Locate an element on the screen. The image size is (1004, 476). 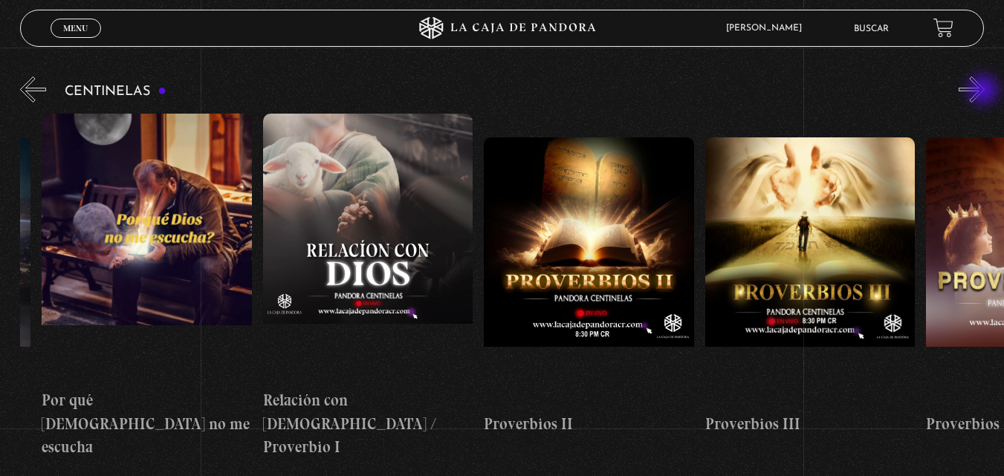
h4: Proverbios II is located at coordinates (588, 424).